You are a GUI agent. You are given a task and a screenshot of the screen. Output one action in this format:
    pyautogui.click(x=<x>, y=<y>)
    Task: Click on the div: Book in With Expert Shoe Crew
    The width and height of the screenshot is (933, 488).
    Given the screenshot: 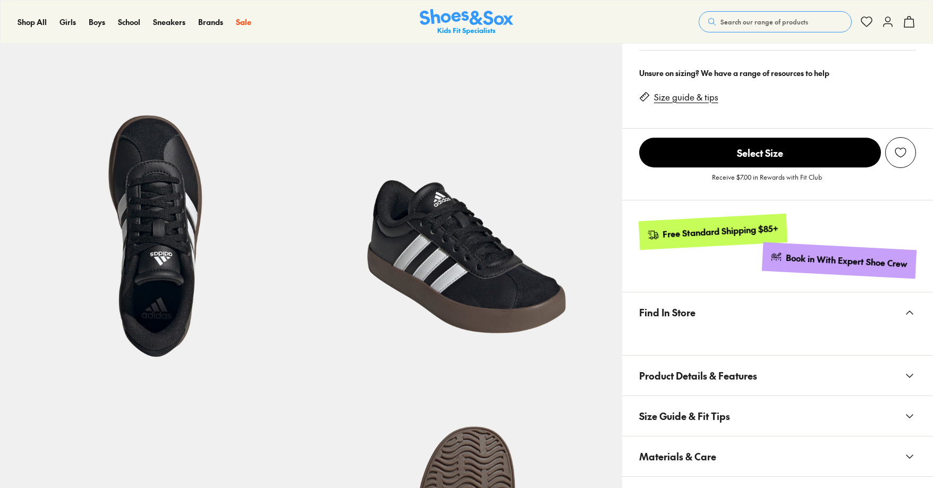 What is the action you would take?
    pyautogui.click(x=847, y=261)
    